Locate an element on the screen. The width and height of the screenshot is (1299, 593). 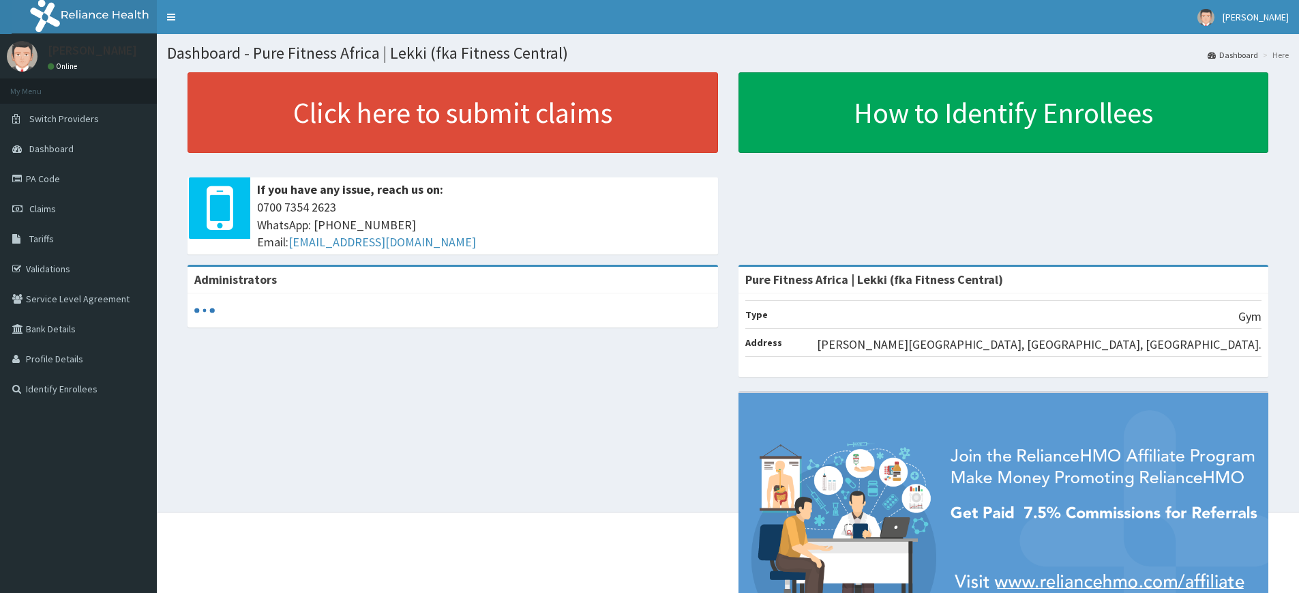
span: Tariffs is located at coordinates (42, 239).